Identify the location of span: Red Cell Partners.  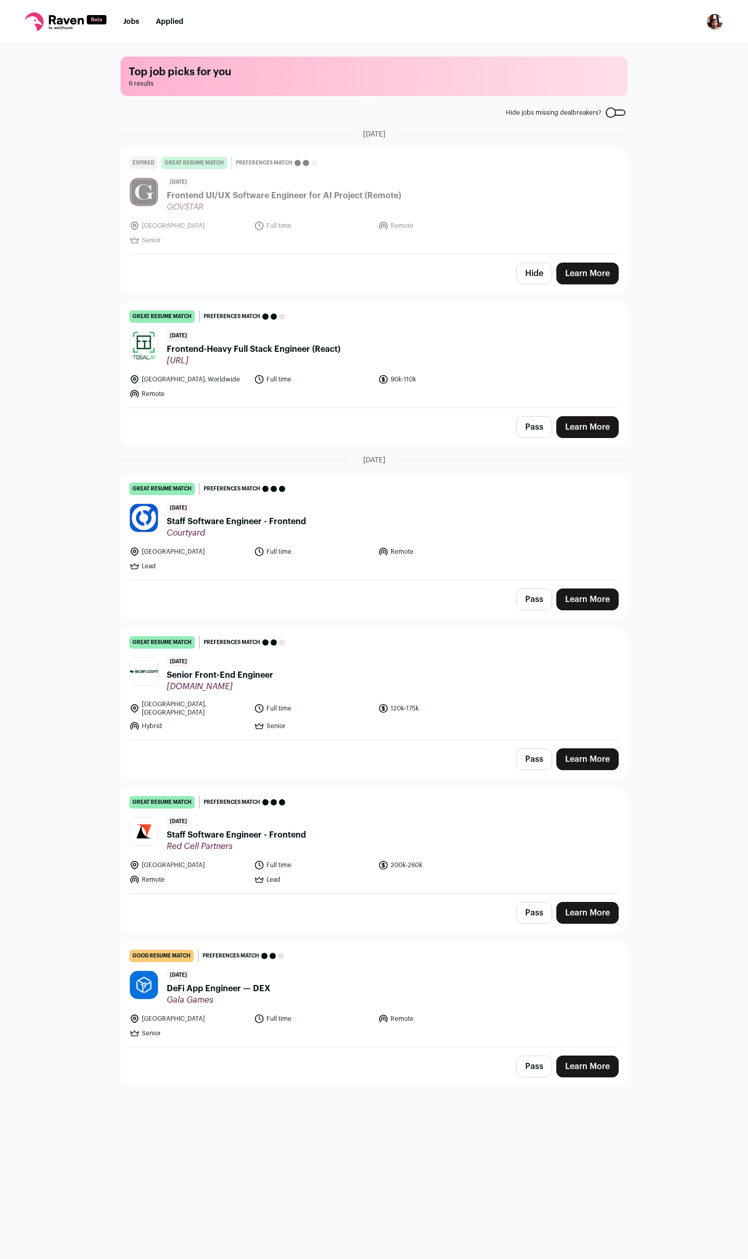
(236, 847).